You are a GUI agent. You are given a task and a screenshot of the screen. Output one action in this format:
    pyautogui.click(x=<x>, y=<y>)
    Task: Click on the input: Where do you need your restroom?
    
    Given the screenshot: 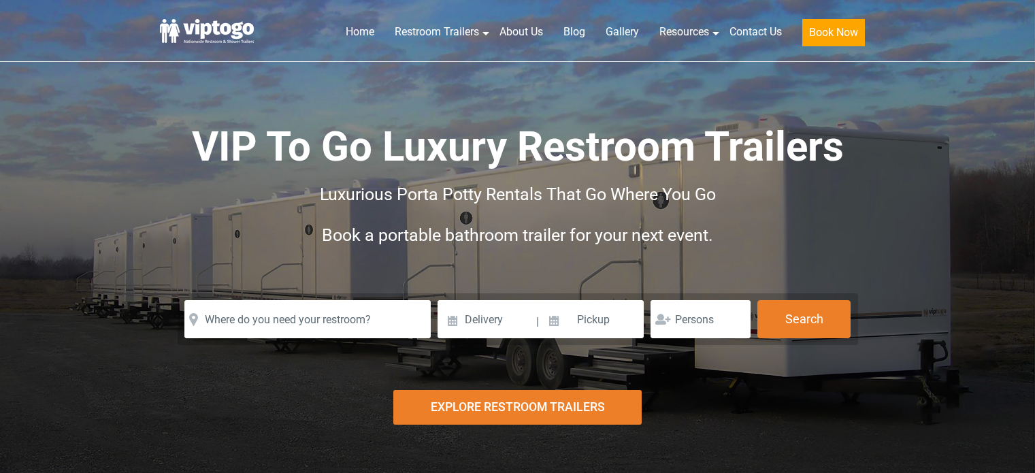 What is the action you would take?
    pyautogui.click(x=308, y=319)
    